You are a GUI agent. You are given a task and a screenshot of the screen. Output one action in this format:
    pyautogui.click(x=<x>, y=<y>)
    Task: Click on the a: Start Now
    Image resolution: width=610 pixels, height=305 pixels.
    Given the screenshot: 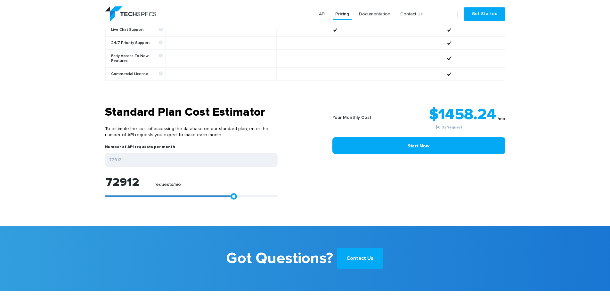 What is the action you would take?
    pyautogui.click(x=419, y=145)
    